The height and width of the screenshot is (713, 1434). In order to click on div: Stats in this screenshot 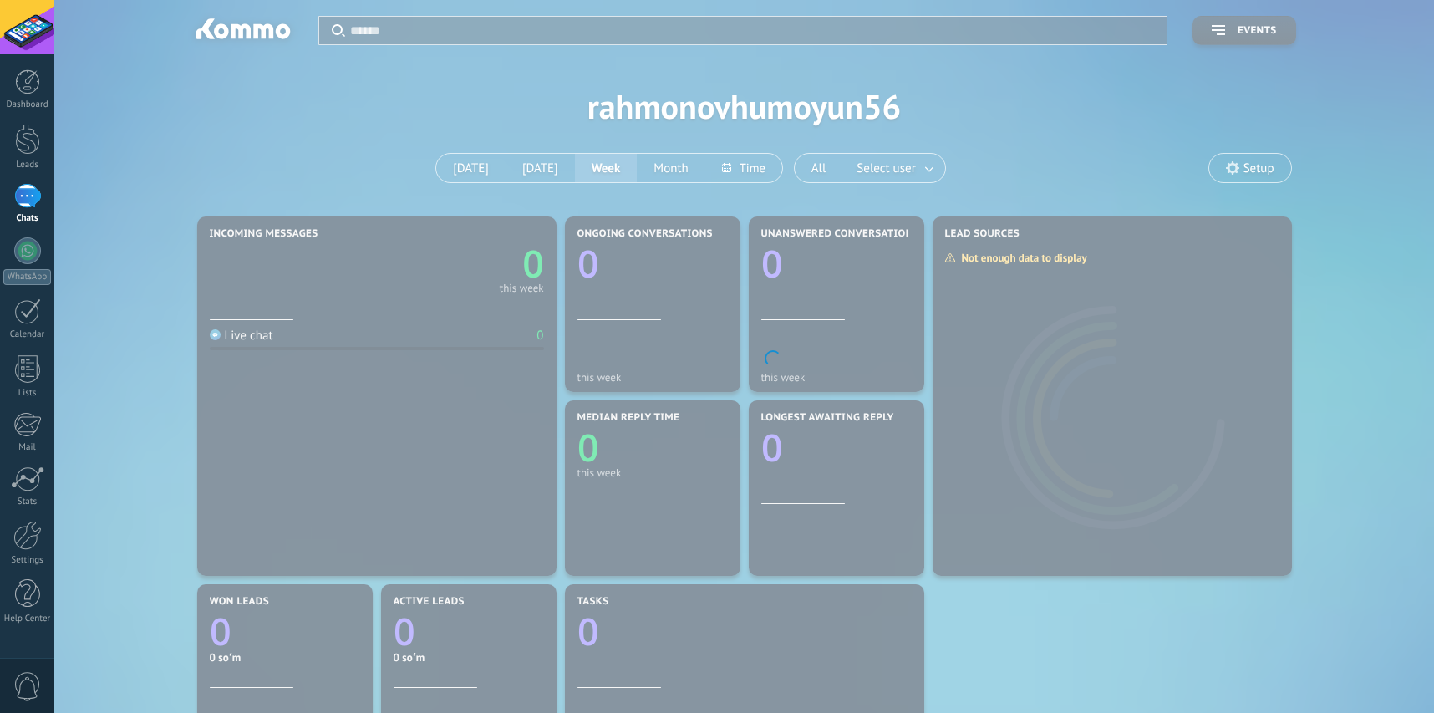, I will do `click(28, 501)`.